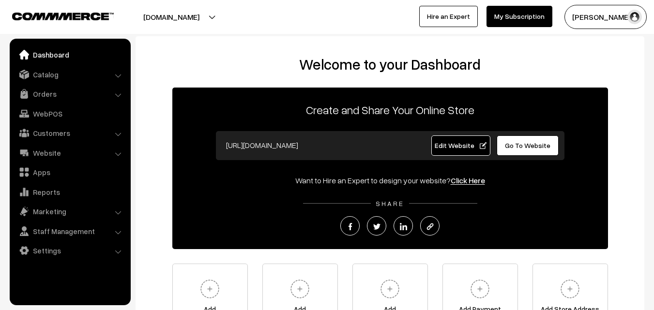 This screenshot has height=310, width=654. Describe the element at coordinates (70, 55) in the screenshot. I see `a: Dashboard` at that location.